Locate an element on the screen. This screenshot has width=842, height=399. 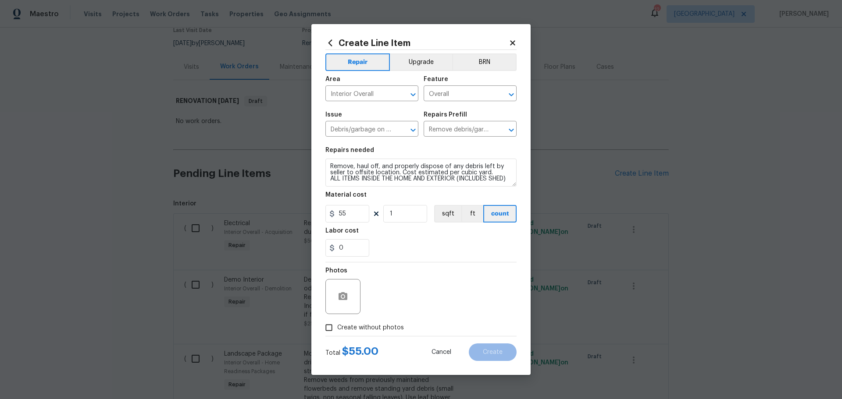
span: $ 55.00 is located at coordinates (360, 352).